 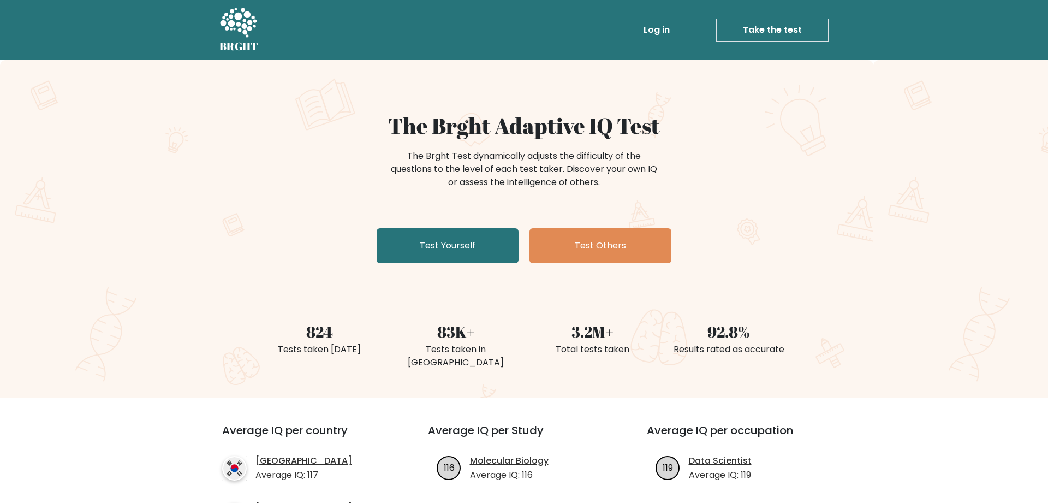 I want to click on div: Total tests taken, so click(x=592, y=349).